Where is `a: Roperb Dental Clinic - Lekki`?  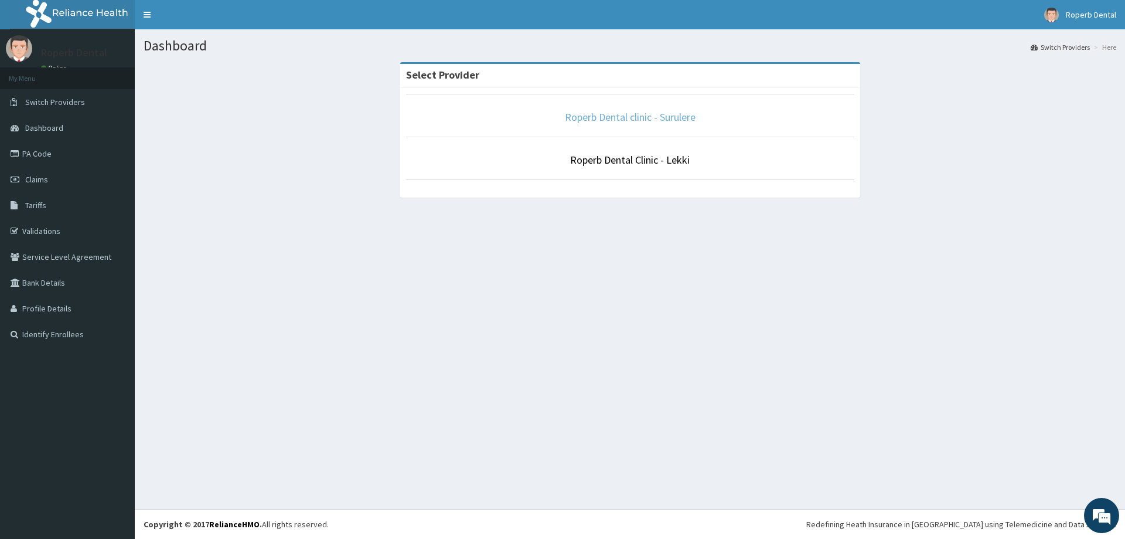 a: Roperb Dental Clinic - Lekki is located at coordinates (630, 159).